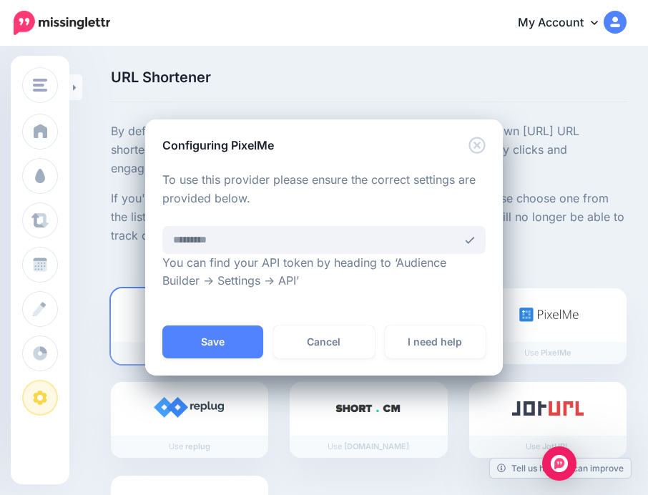  What do you see at coordinates (323, 342) in the screenshot?
I see `a: Cancel` at bounding box center [323, 342].